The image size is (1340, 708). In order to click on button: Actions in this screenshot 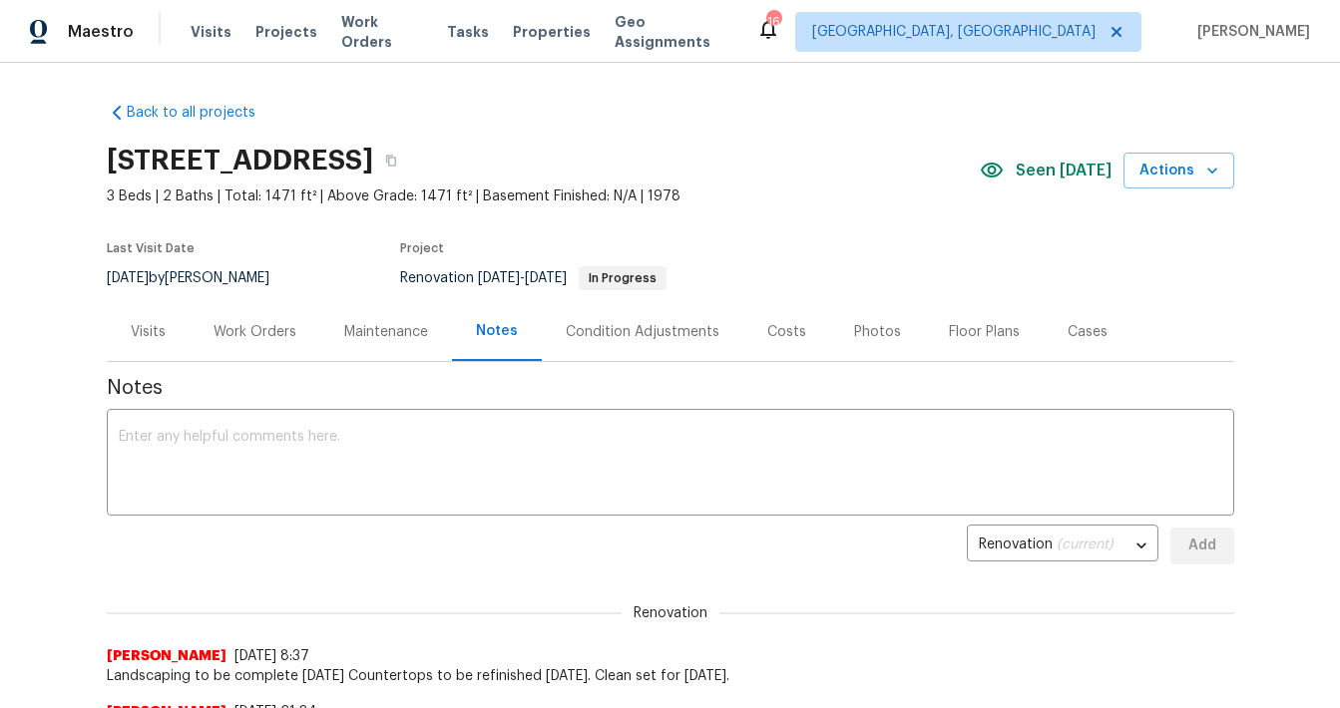, I will do `click(1178, 171)`.